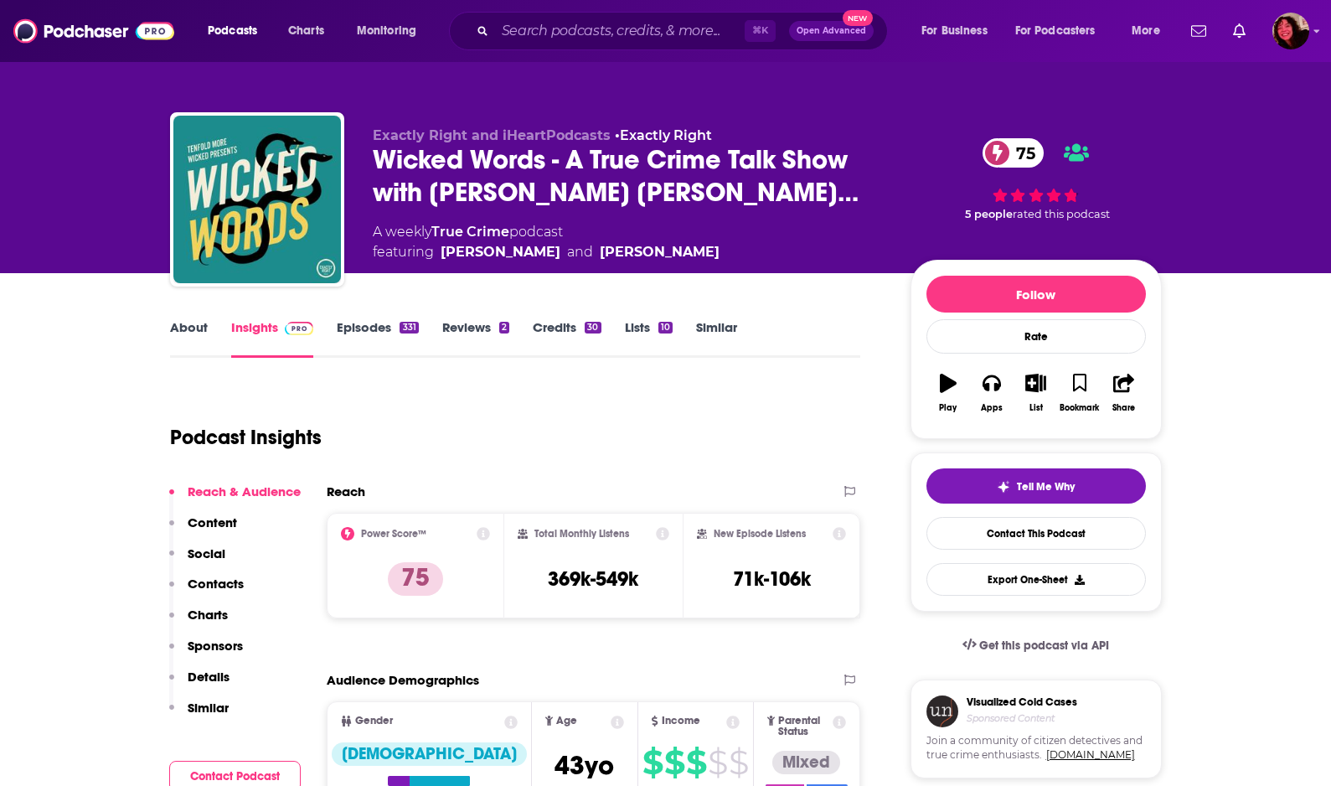  Describe the element at coordinates (772, 579) in the screenshot. I see `h3: 71k-106k` at that location.